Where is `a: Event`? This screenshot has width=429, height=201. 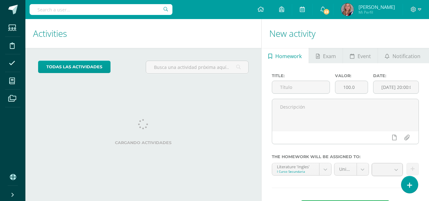
a: Event is located at coordinates (360, 56).